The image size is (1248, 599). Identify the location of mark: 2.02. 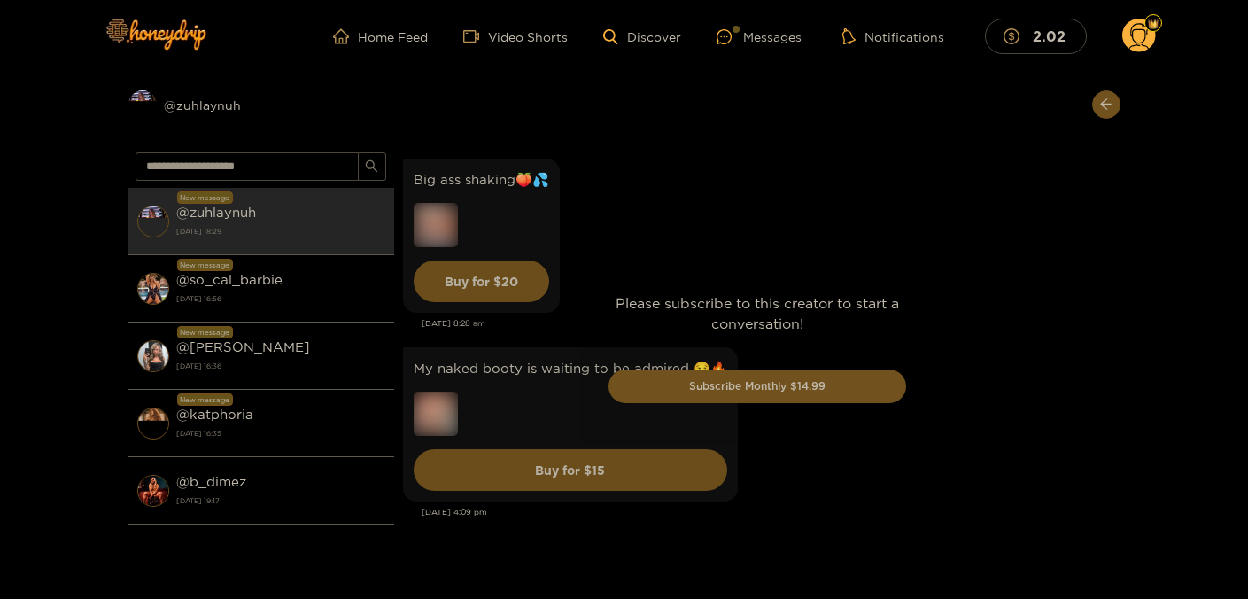
(1049, 35).